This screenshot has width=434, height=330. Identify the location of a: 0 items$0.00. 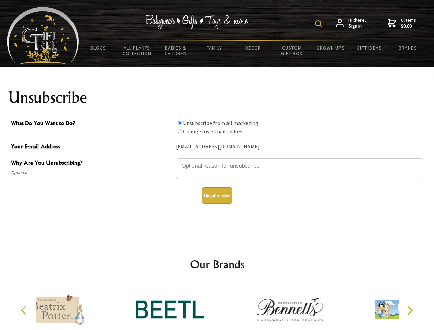
(402, 23).